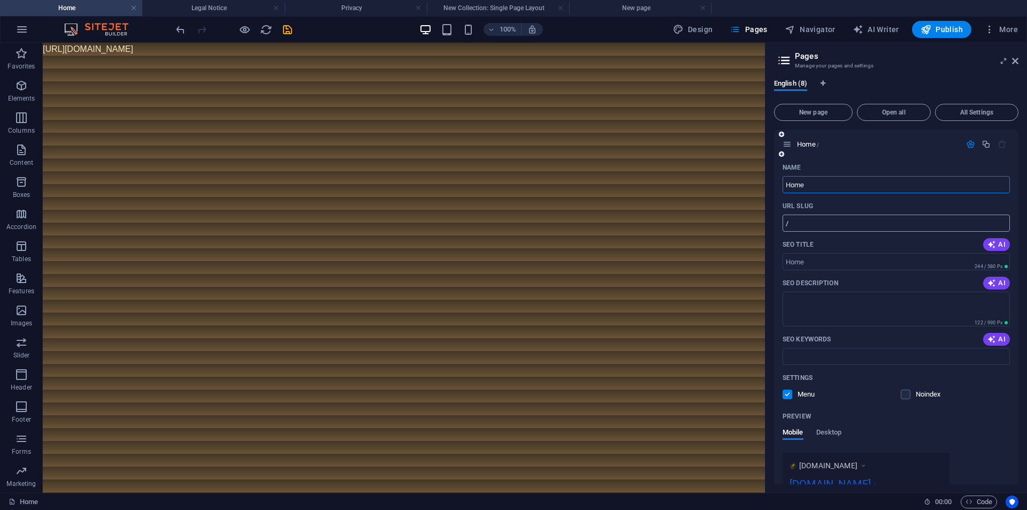 Image resolution: width=1027 pixels, height=510 pixels. Describe the element at coordinates (941, 29) in the screenshot. I see `button: Publish` at that location.